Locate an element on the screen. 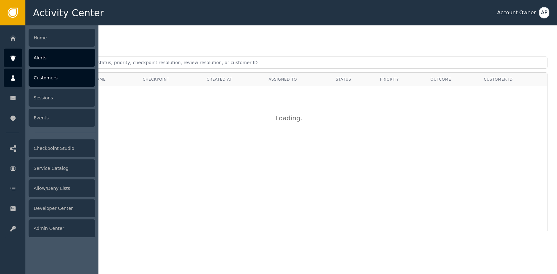 This screenshot has width=557, height=274. a: Customers is located at coordinates (50, 78).